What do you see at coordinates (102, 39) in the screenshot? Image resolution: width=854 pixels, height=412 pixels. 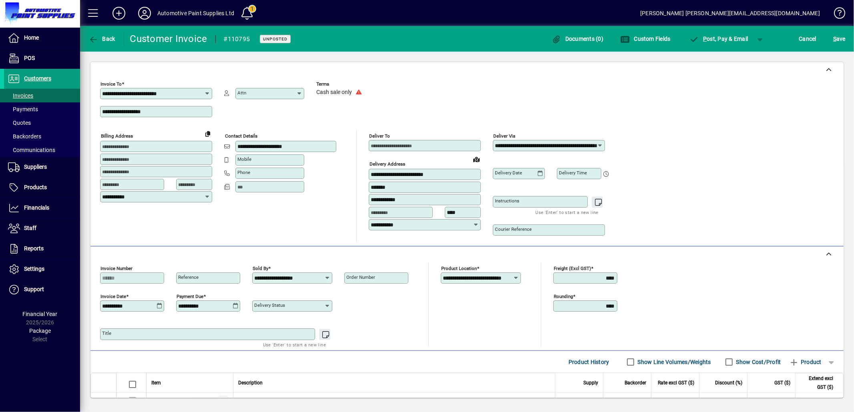 I see `app-page-header-button: Back` at bounding box center [102, 39].